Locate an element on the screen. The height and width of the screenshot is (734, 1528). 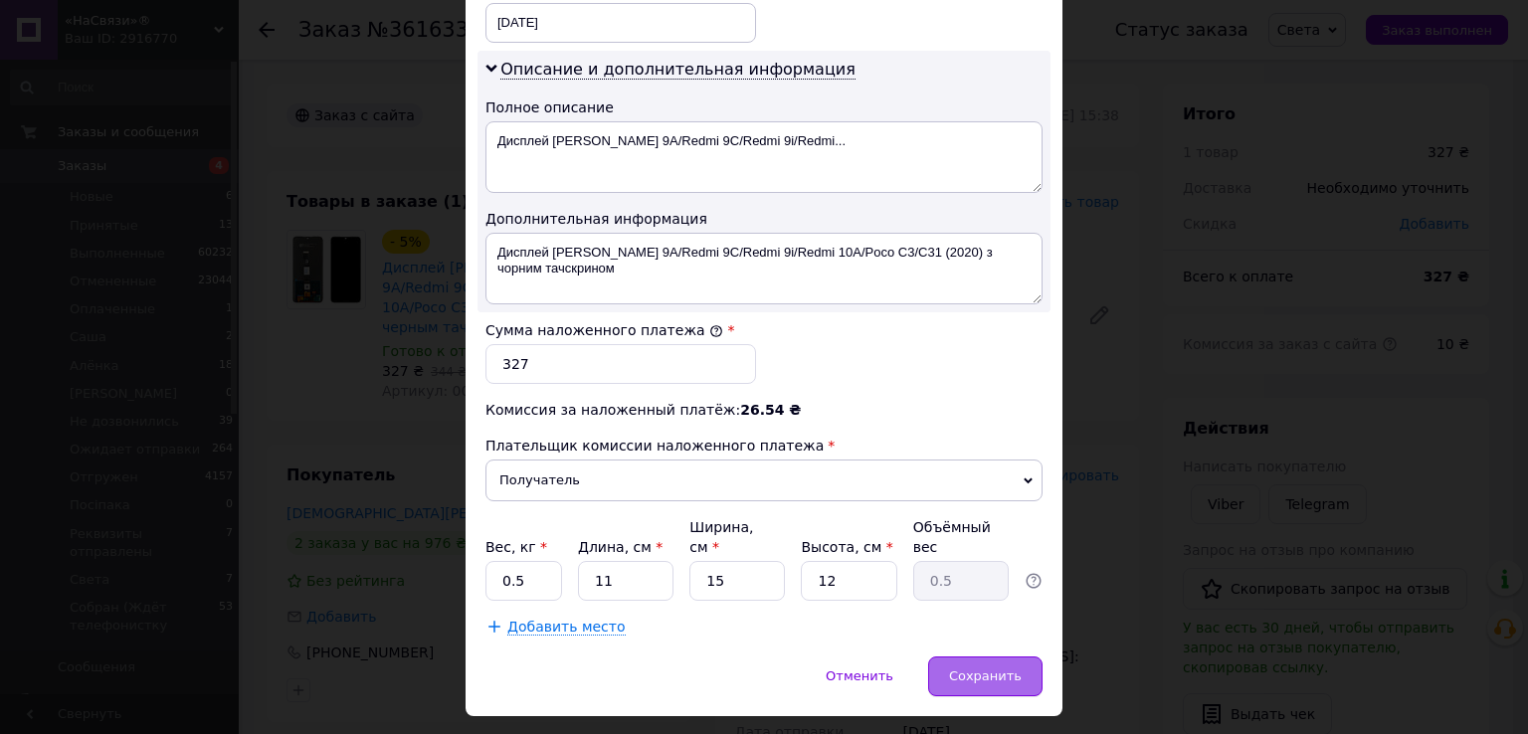
div: Объёмный вес is located at coordinates (961, 537).